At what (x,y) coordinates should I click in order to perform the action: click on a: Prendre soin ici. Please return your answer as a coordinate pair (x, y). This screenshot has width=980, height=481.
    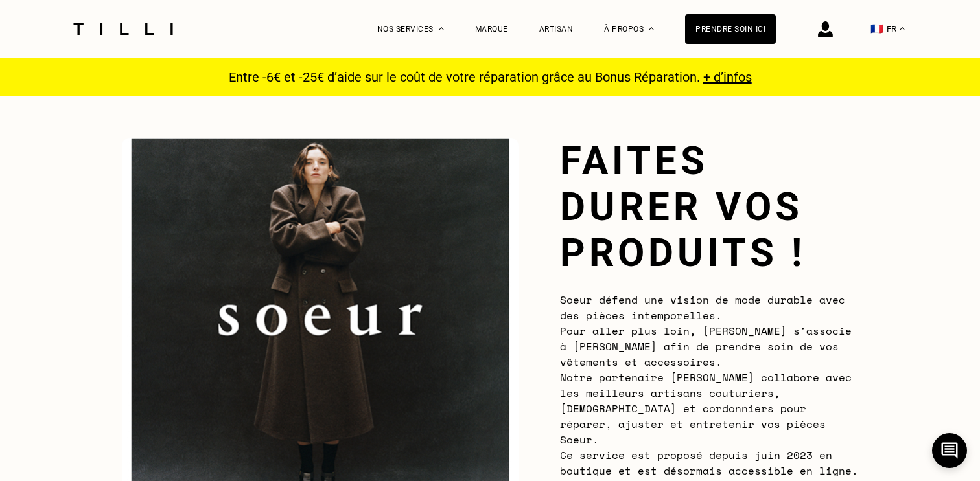
    Looking at the image, I should click on (730, 29).